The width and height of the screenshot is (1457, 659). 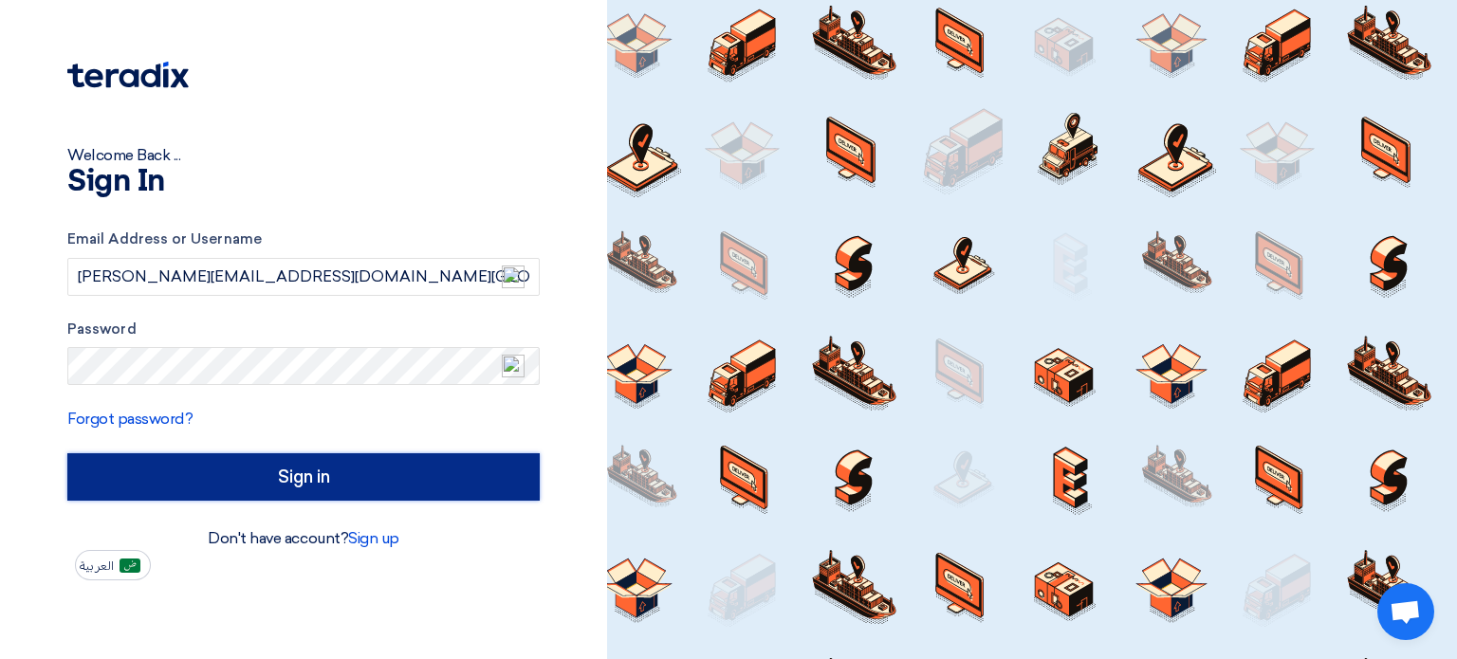 What do you see at coordinates (303, 182) in the screenshot?
I see `h1: Sign In` at bounding box center [303, 182].